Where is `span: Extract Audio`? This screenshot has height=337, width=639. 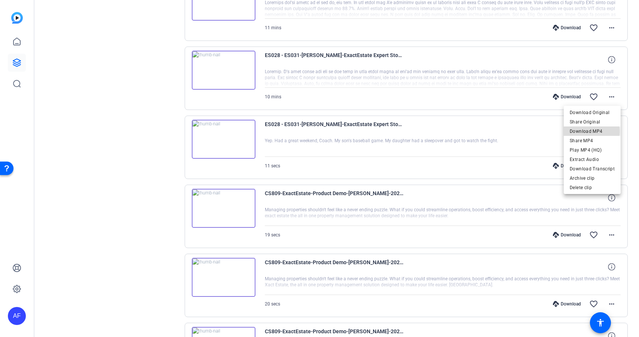 span: Extract Audio is located at coordinates (593, 159).